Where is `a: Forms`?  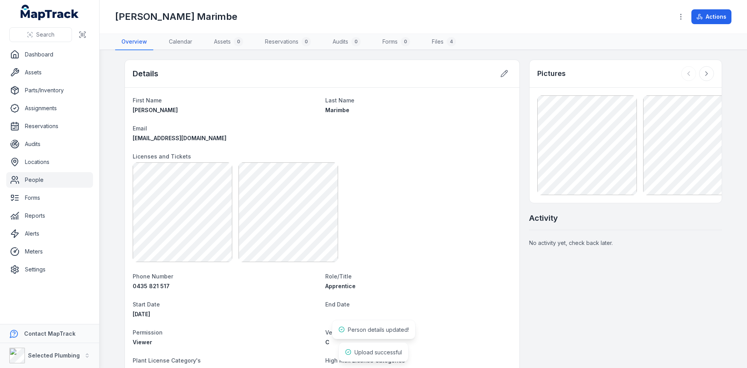 a: Forms is located at coordinates (49, 198).